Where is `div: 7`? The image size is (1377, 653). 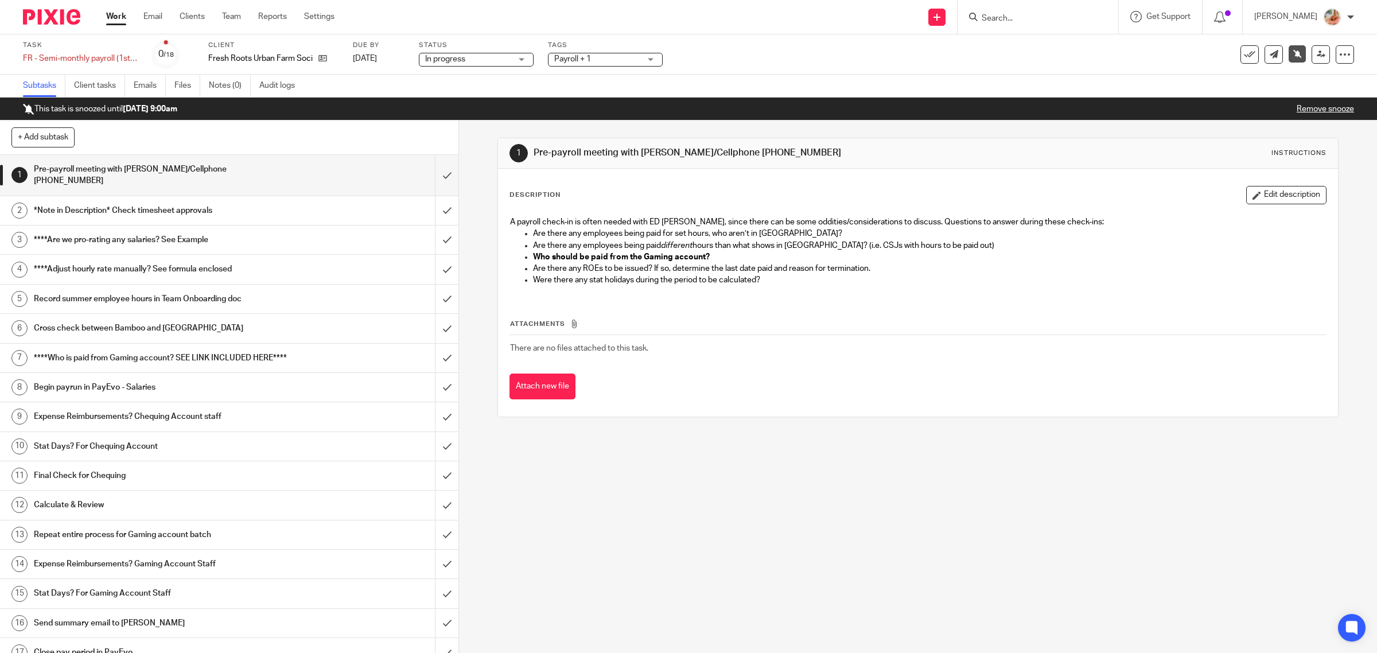 div: 7 is located at coordinates (20, 358).